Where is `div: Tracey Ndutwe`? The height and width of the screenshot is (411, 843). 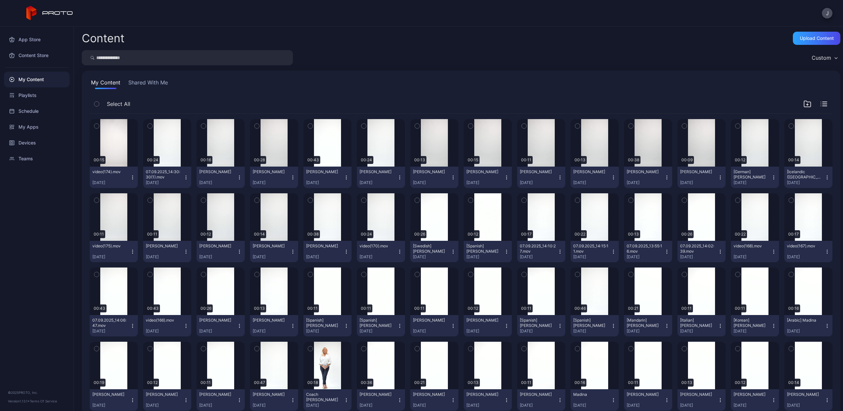 div: Tracey Ndutwe is located at coordinates (217, 320).